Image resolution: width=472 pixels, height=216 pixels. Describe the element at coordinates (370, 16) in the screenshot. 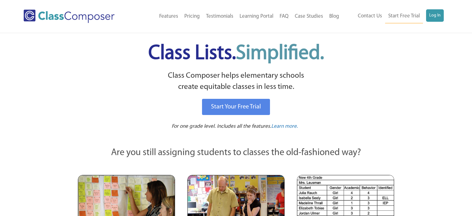

I see `a: Contact Us` at that location.